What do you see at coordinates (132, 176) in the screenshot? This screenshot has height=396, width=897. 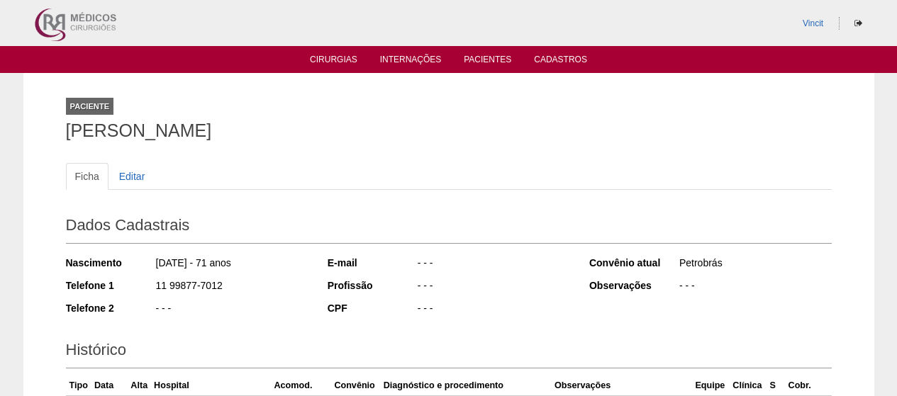 I see `a: Editar` at bounding box center [132, 176].